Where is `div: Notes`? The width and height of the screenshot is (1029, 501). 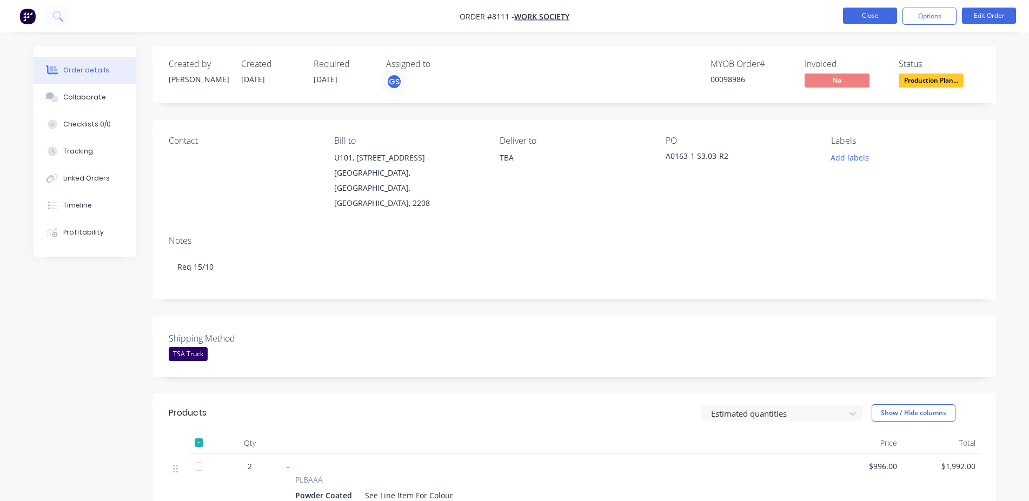 div: Notes is located at coordinates (574, 241).